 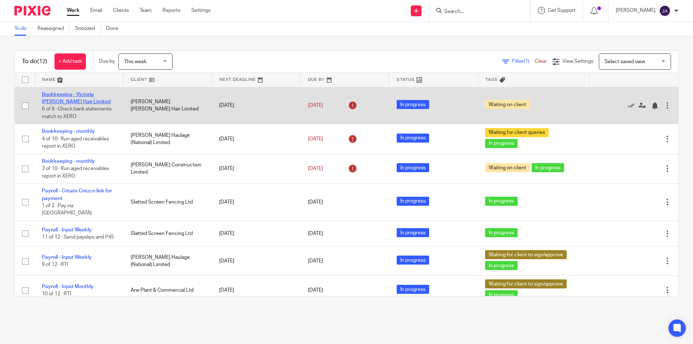 I want to click on a: Clear, so click(x=541, y=61).